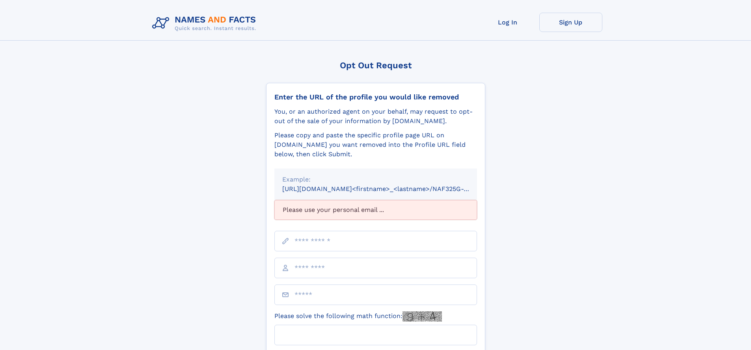 Image resolution: width=751 pixels, height=350 pixels. What do you see at coordinates (376, 179) in the screenshot?
I see `div: Example:` at bounding box center [376, 179].